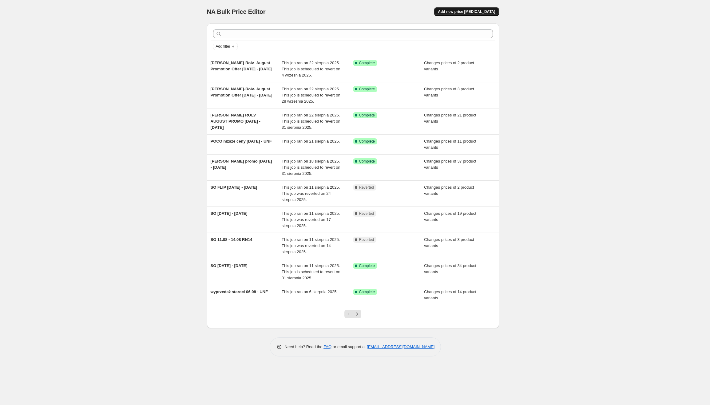  What do you see at coordinates (231, 239) in the screenshot?
I see `span: SO 11.08 - 14.08 RN14` at bounding box center [231, 239].